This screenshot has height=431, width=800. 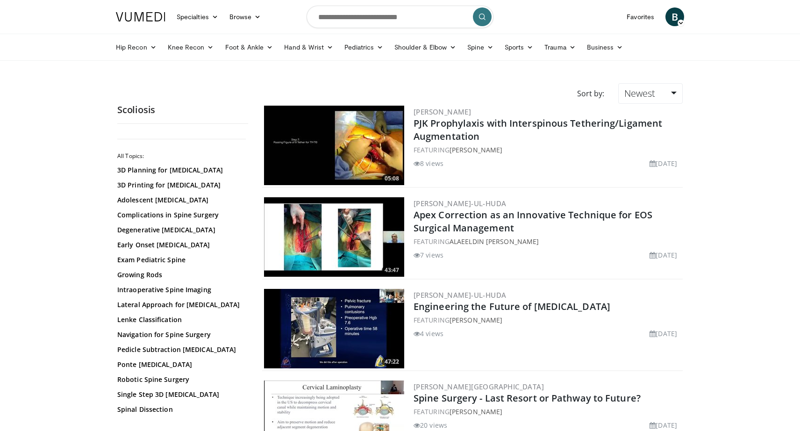 I want to click on img: 120ec87b-56f2-4a41-b9b5-a4210e8b36aa.300x170_q85_crop-smart_upscale.jpg, so click(x=334, y=145).